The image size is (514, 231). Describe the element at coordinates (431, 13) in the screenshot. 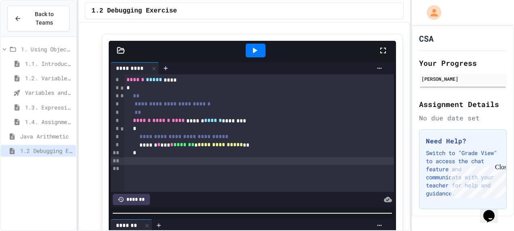

I see `div: My Account` at that location.